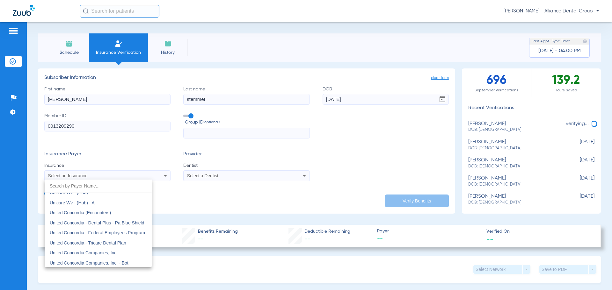  I want to click on span: Unicare Wv - (Hub) - Ai, so click(73, 203).